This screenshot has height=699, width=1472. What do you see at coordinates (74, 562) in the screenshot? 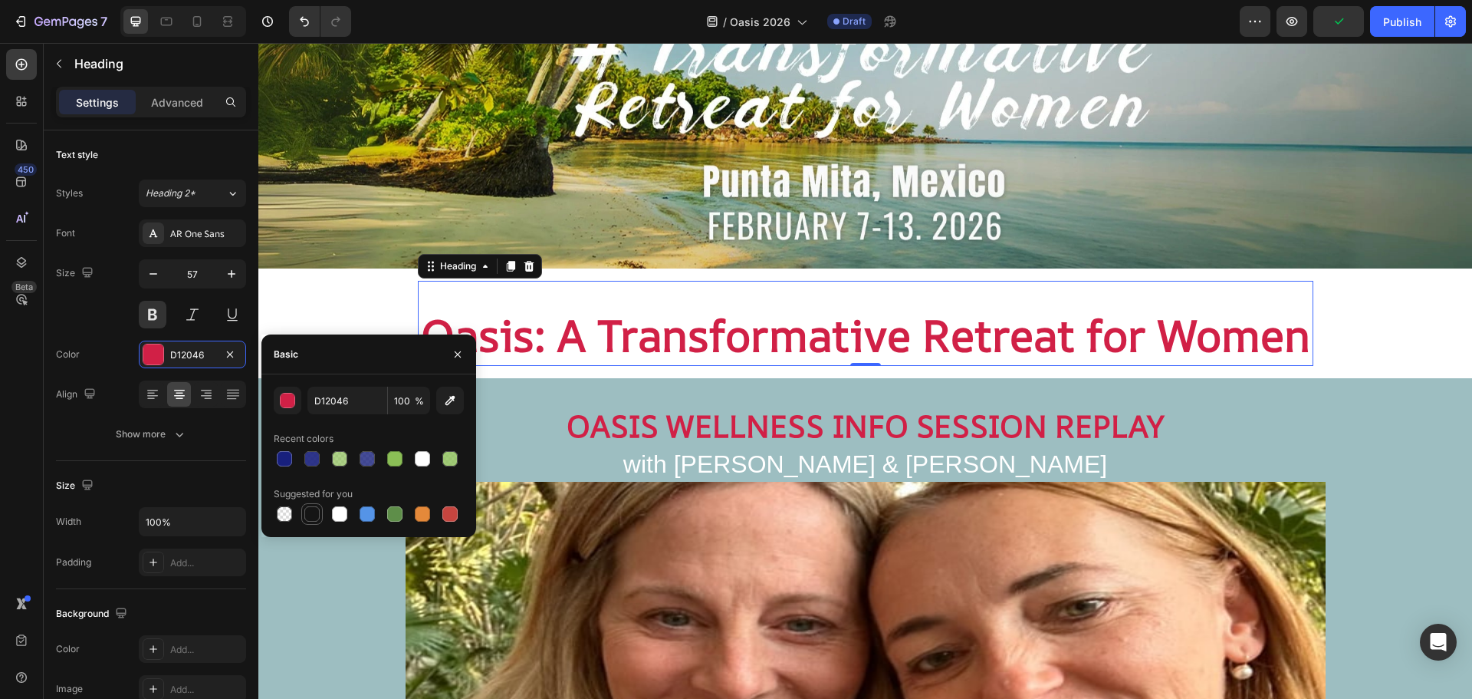
I see `div: Padding` at bounding box center [74, 562].